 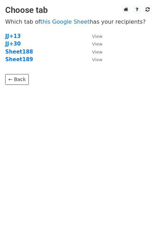 I want to click on a: JJ+13, so click(x=13, y=36).